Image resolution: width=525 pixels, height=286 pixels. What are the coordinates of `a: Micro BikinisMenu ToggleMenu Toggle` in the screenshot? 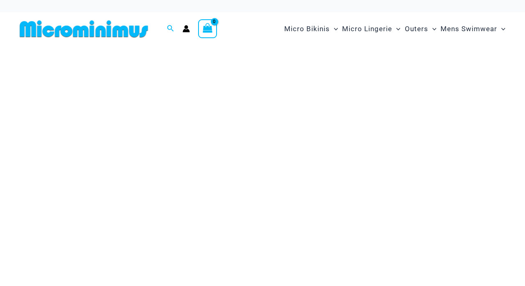 It's located at (311, 29).